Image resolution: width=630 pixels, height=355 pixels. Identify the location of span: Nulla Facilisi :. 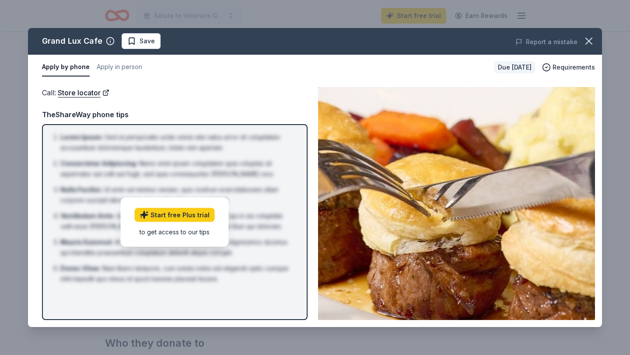
(81, 189).